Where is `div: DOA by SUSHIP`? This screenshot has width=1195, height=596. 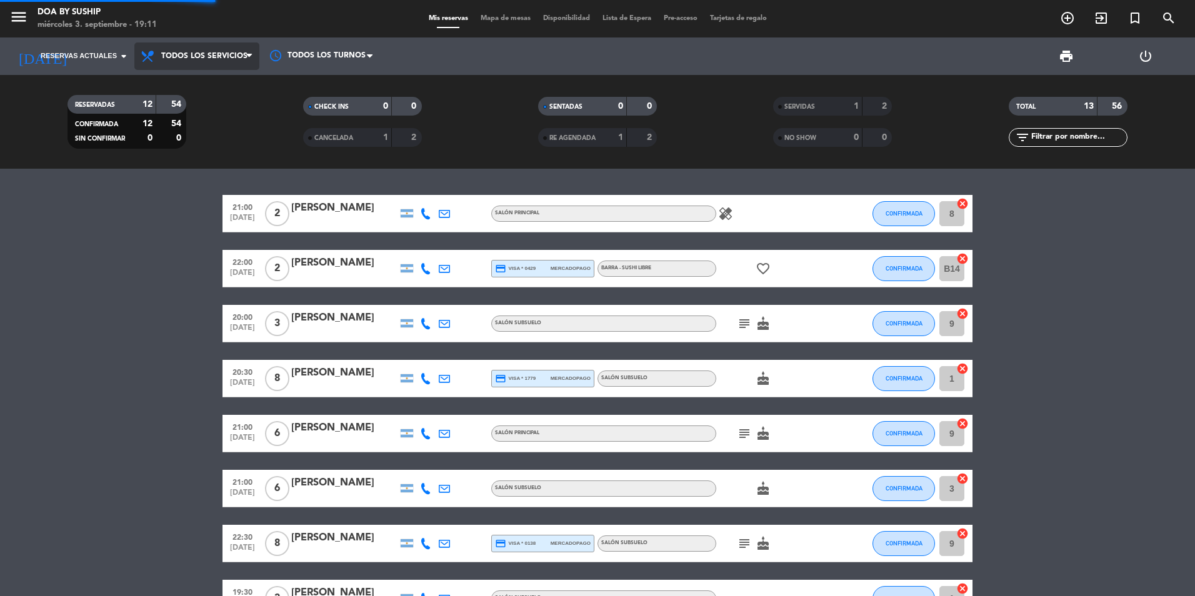 div: DOA by SUSHIP is located at coordinates (97, 13).